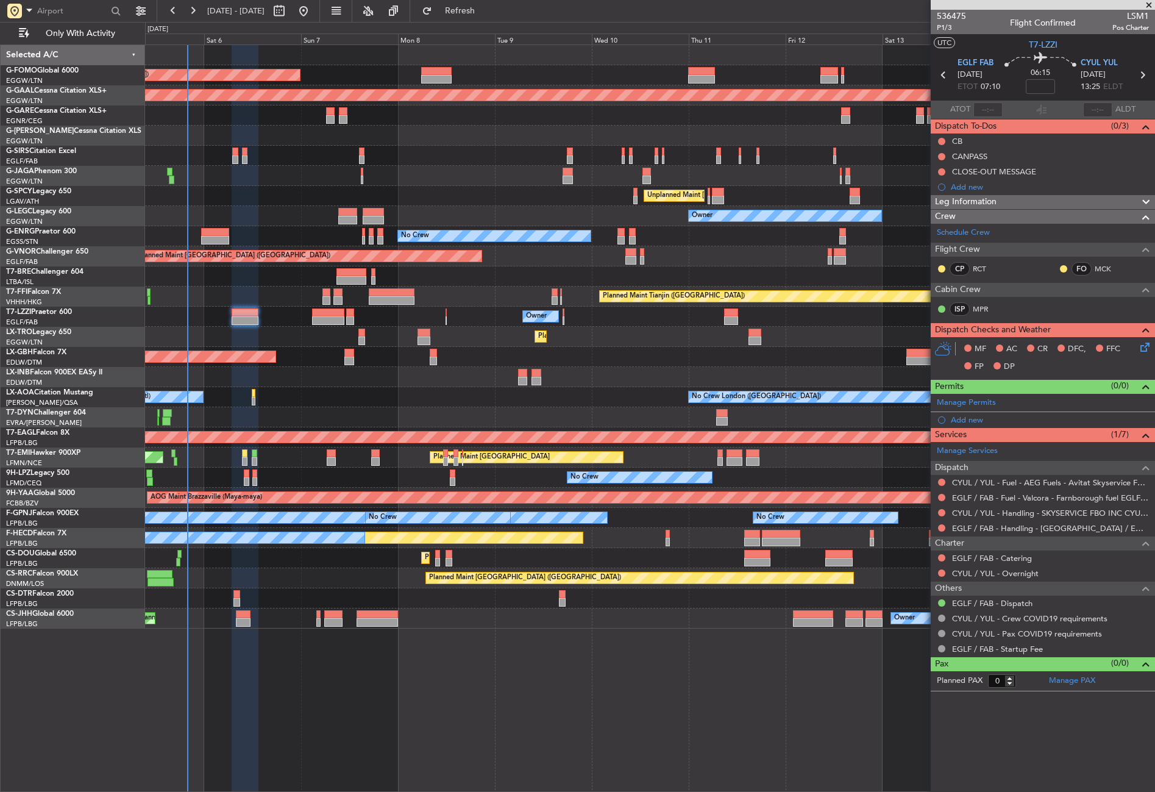 The image size is (1155, 792). I want to click on a: T7-BREChallenger 604, so click(45, 272).